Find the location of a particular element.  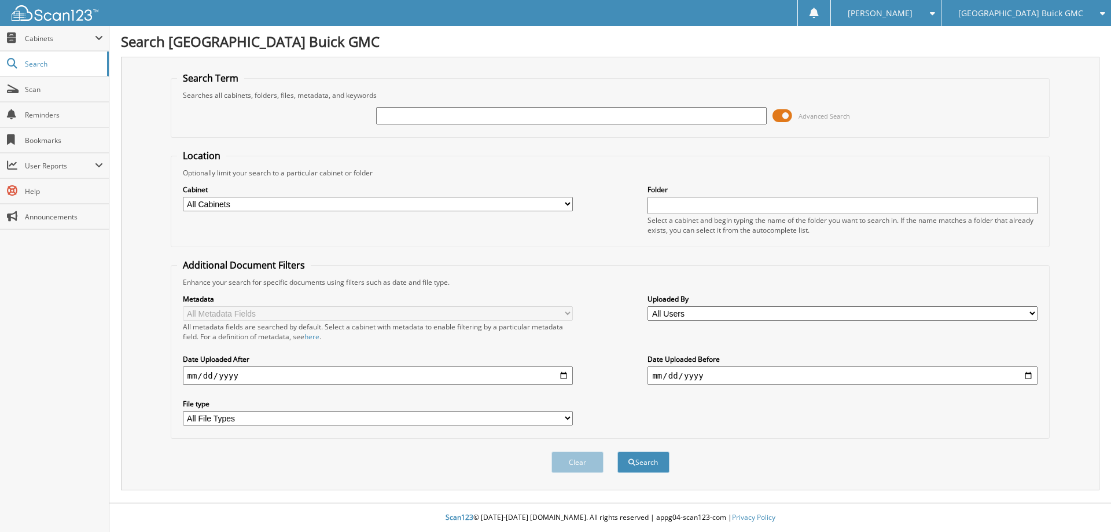

span: Scan123 is located at coordinates (459, 517).